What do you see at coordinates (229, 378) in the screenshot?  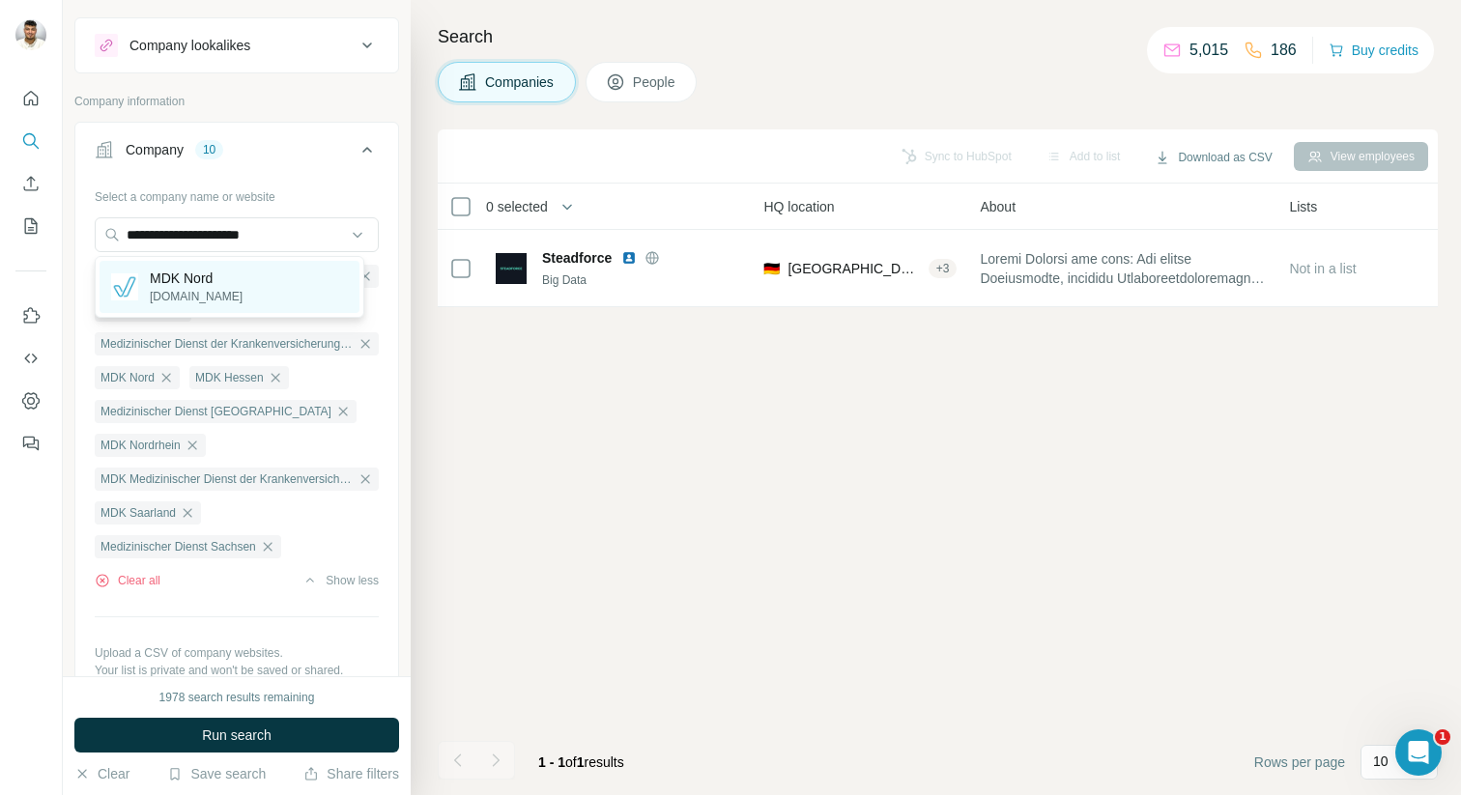 I see `span: MDK Hessen` at bounding box center [229, 378].